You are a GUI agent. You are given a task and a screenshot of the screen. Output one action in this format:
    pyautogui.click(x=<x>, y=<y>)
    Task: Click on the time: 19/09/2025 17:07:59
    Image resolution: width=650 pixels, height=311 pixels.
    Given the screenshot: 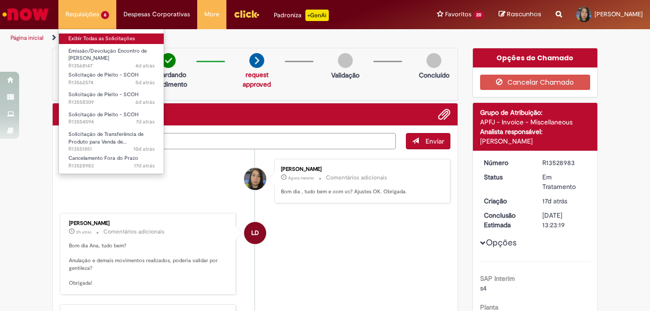 What is the action you would take?
    pyautogui.click(x=144, y=149)
    